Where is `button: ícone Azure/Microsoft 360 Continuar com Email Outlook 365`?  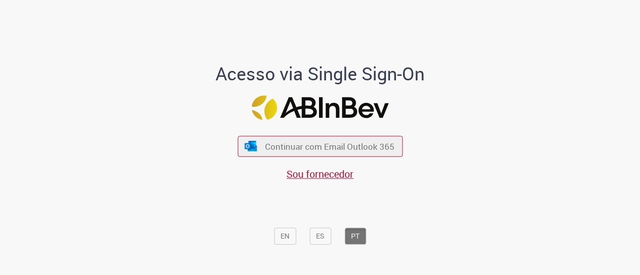
button: ícone Azure/Microsoft 360 Continuar com Email Outlook 365 is located at coordinates (320, 146).